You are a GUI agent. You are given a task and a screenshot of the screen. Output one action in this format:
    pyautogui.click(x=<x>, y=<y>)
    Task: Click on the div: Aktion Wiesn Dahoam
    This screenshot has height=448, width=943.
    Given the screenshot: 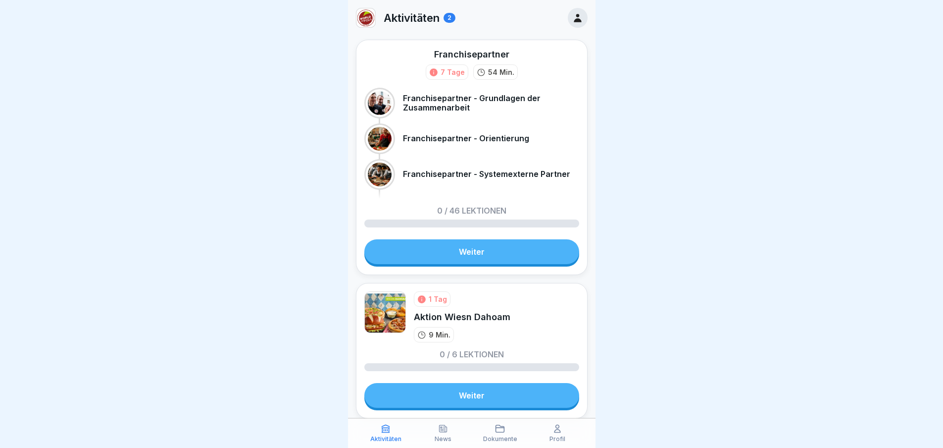 What is the action you would take?
    pyautogui.click(x=462, y=316)
    